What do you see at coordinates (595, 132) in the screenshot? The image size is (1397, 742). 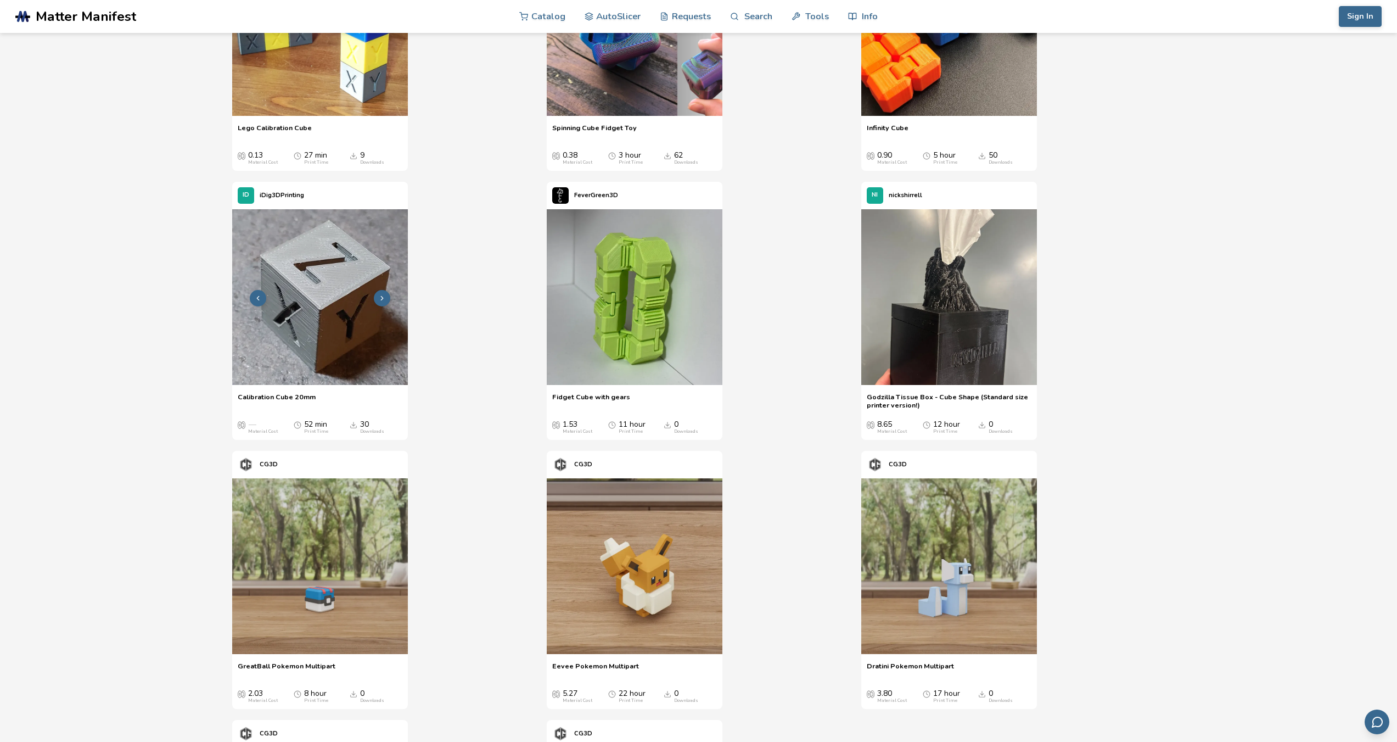 I see `span: Spinning Cube Fidget Toy` at bounding box center [595, 132].